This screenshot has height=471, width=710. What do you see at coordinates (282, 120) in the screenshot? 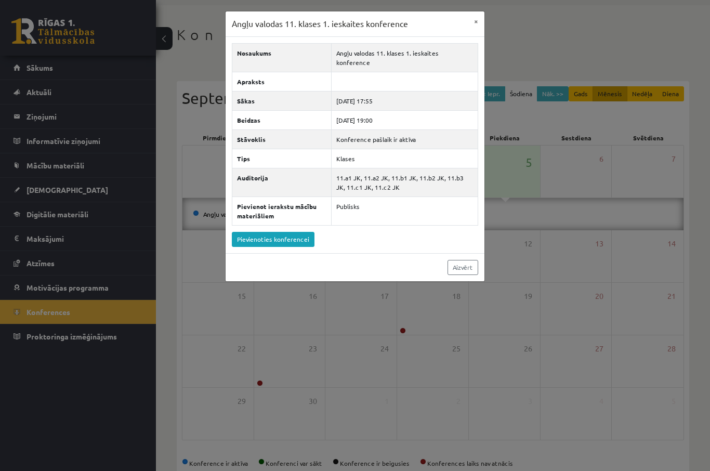
I see `th: Beidzas` at bounding box center [282, 120].